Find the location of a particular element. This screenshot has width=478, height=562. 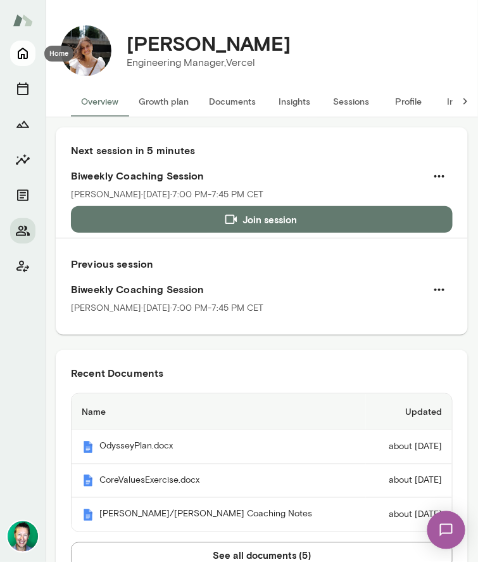

th: CoreValuesExercise.docx is located at coordinates (219, 481).